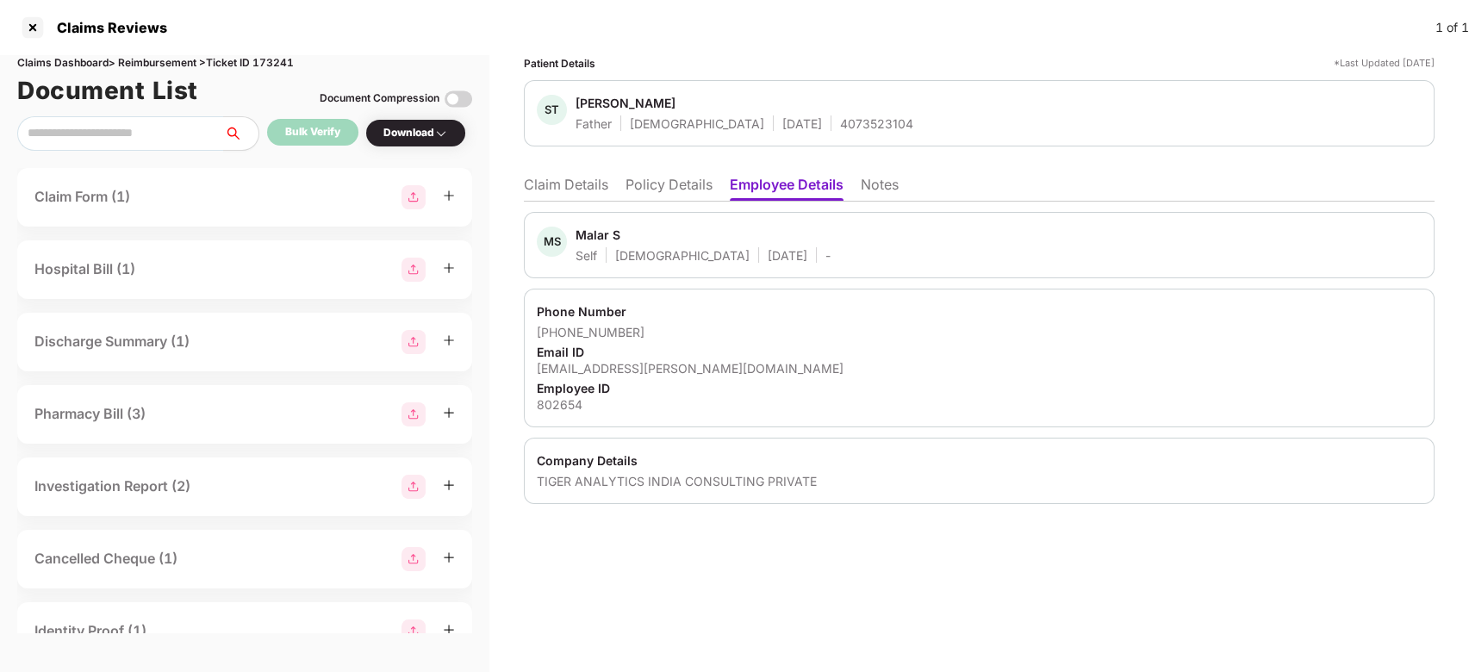 The image size is (1469, 672). I want to click on div: Hospital Bill (1), so click(84, 269).